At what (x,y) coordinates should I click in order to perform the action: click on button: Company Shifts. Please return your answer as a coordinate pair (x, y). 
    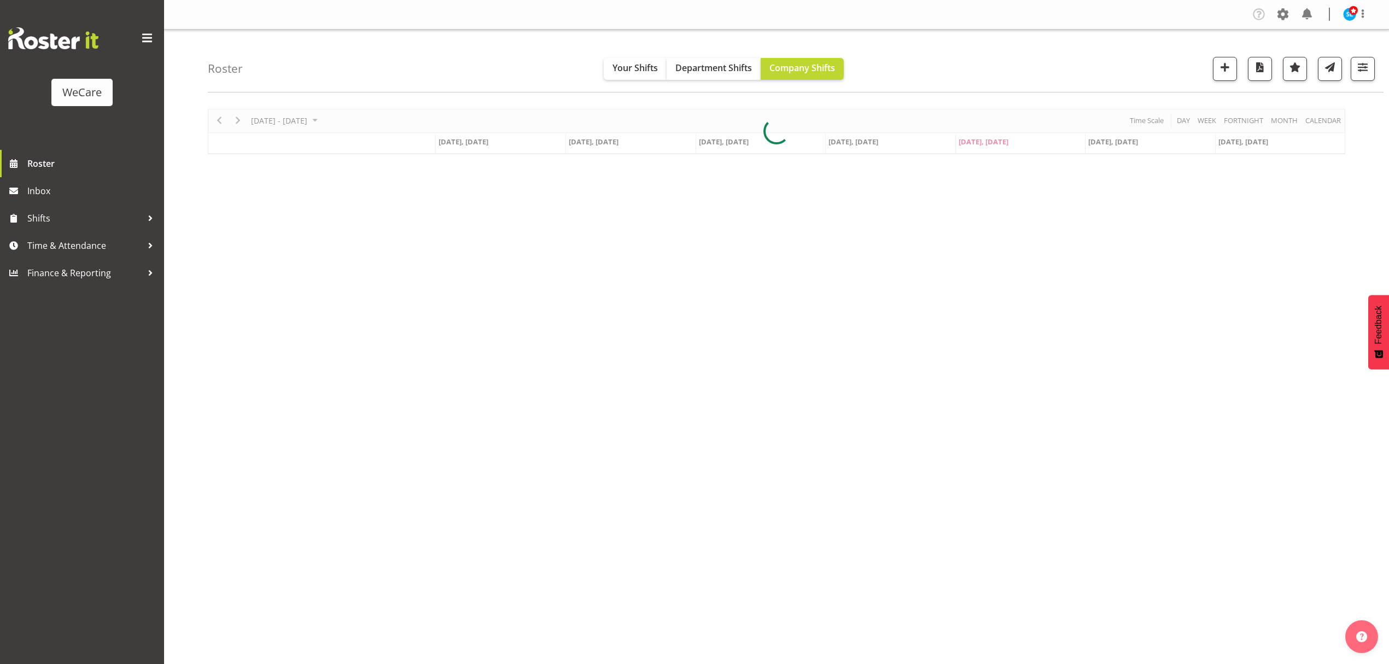
    Looking at the image, I should click on (802, 69).